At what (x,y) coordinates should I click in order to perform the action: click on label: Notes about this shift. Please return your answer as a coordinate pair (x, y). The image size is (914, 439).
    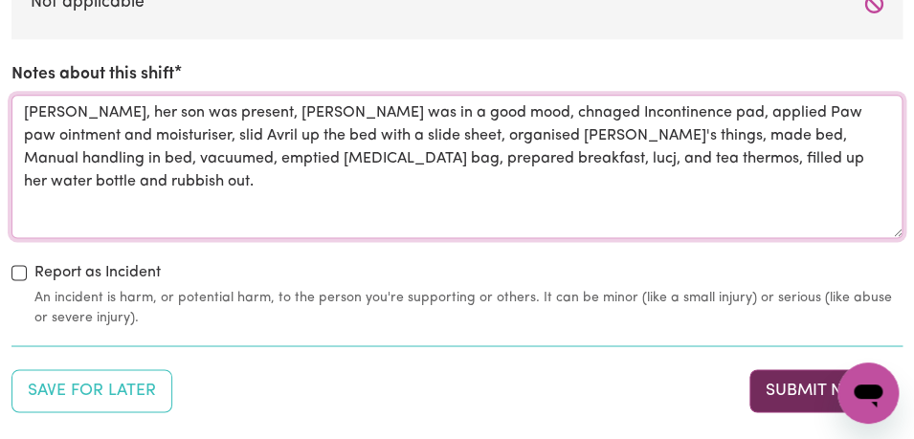
    Looking at the image, I should click on (93, 75).